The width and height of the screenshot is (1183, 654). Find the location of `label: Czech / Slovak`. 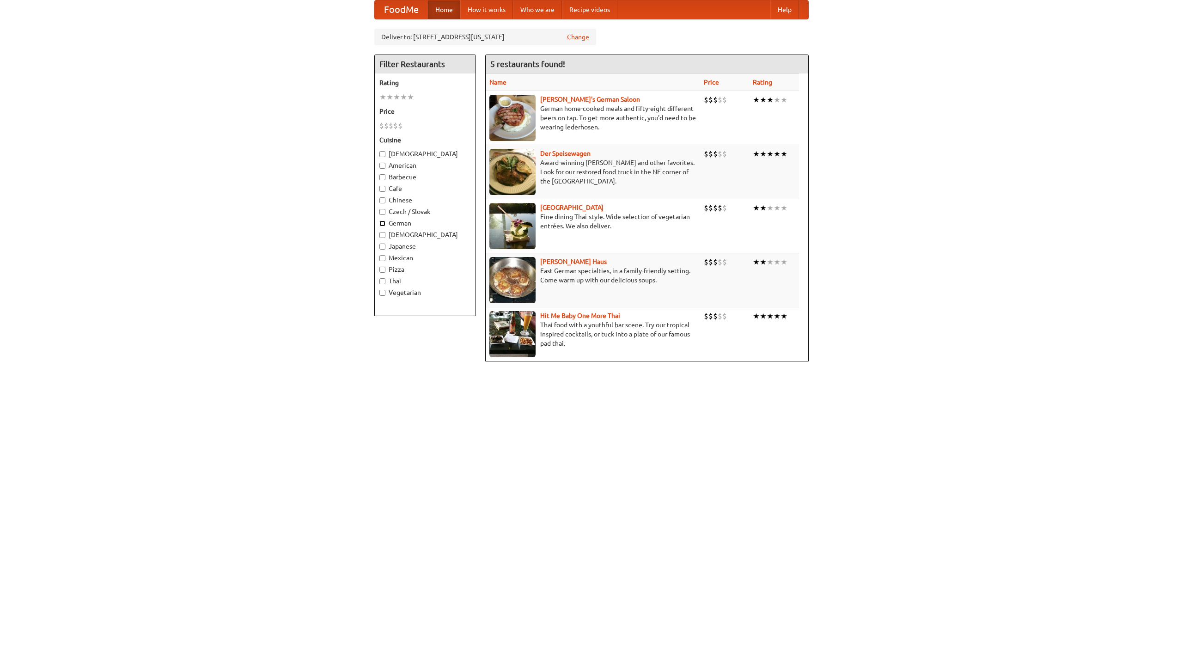

label: Czech / Slovak is located at coordinates (425, 212).